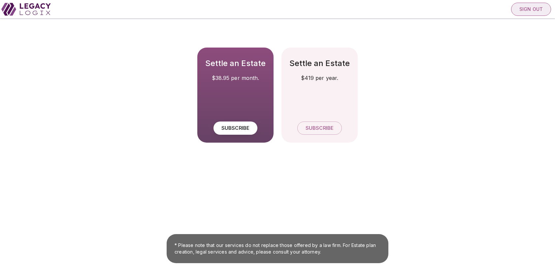 This screenshot has height=279, width=555. Describe the element at coordinates (320, 78) in the screenshot. I see `span: $419 per year.` at that location.